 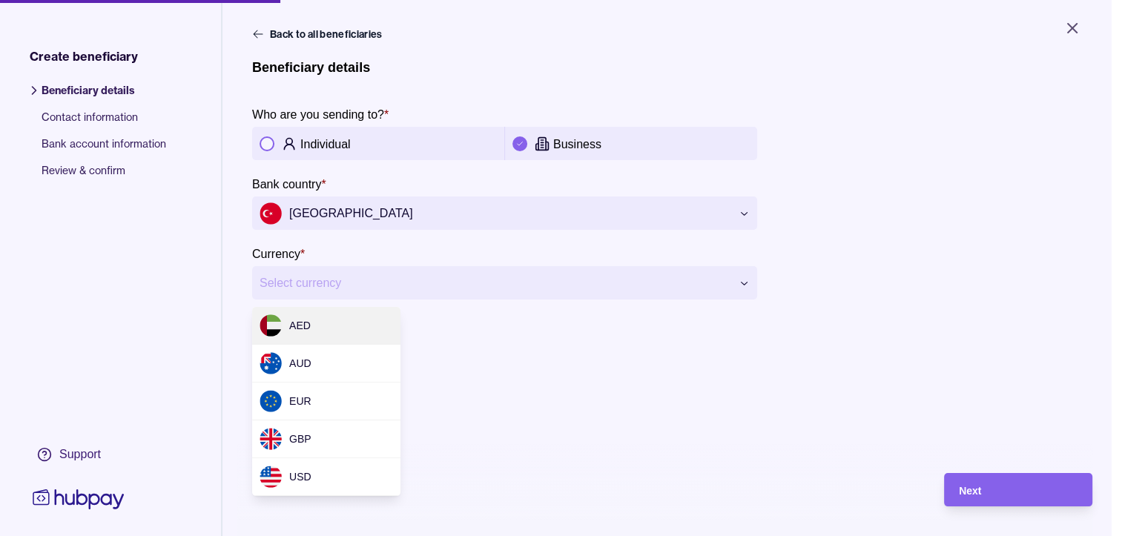 What do you see at coordinates (300, 363) in the screenshot?
I see `span: AUD` at bounding box center [300, 363].